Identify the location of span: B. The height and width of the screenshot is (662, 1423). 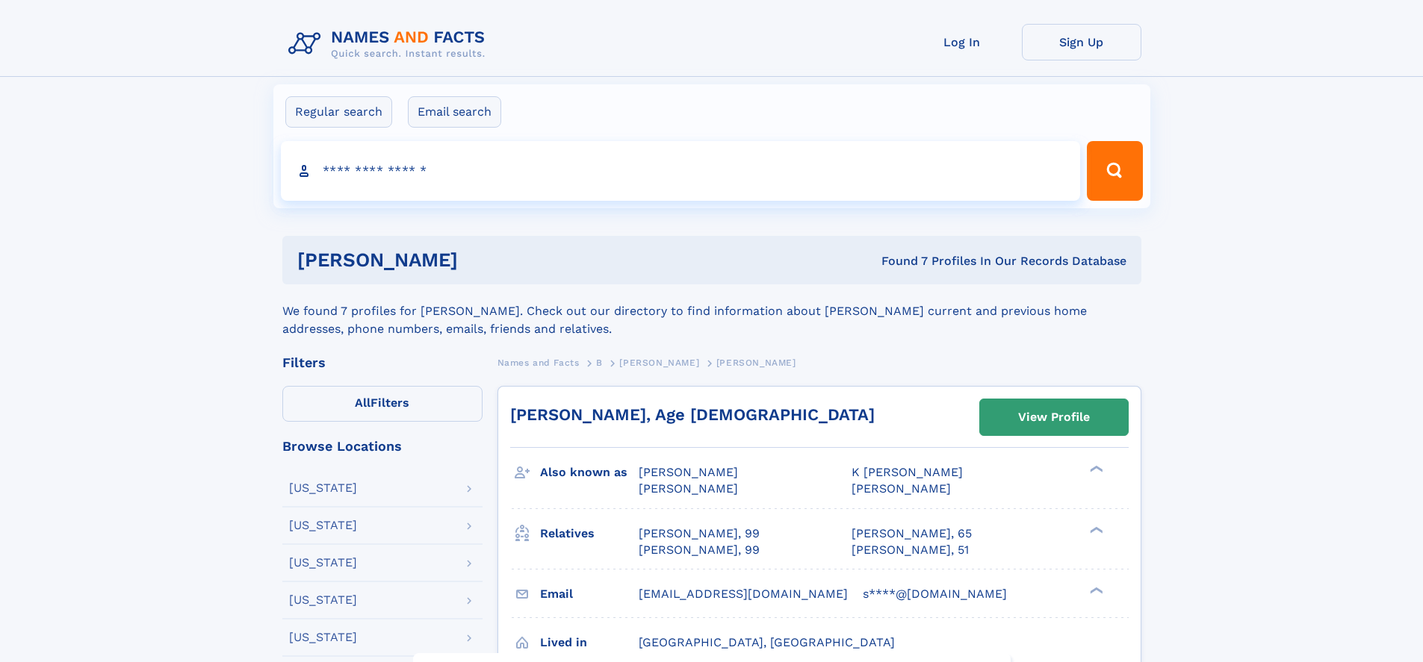
(599, 363).